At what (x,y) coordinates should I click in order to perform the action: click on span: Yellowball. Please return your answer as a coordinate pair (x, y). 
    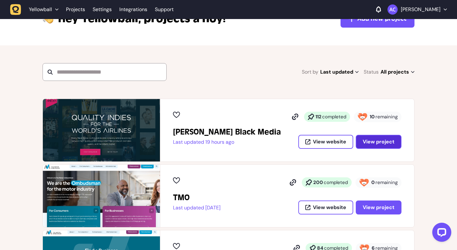
    Looking at the image, I should click on (40, 10).